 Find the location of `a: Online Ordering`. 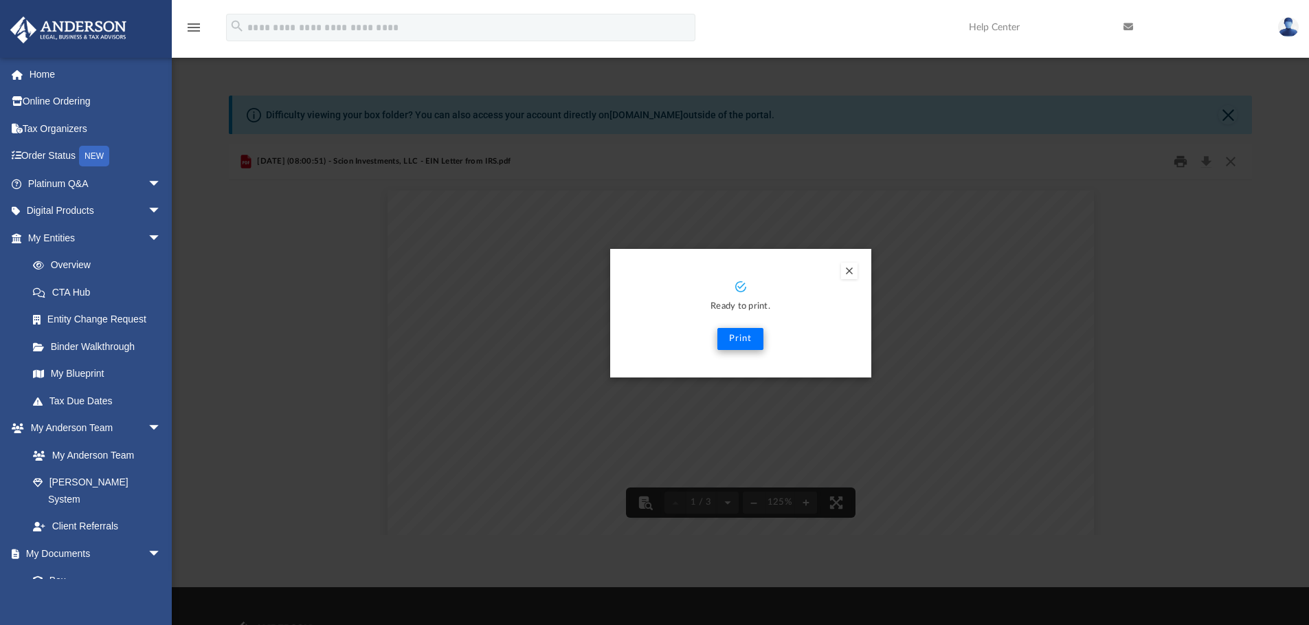

a: Online Ordering is located at coordinates (96, 102).